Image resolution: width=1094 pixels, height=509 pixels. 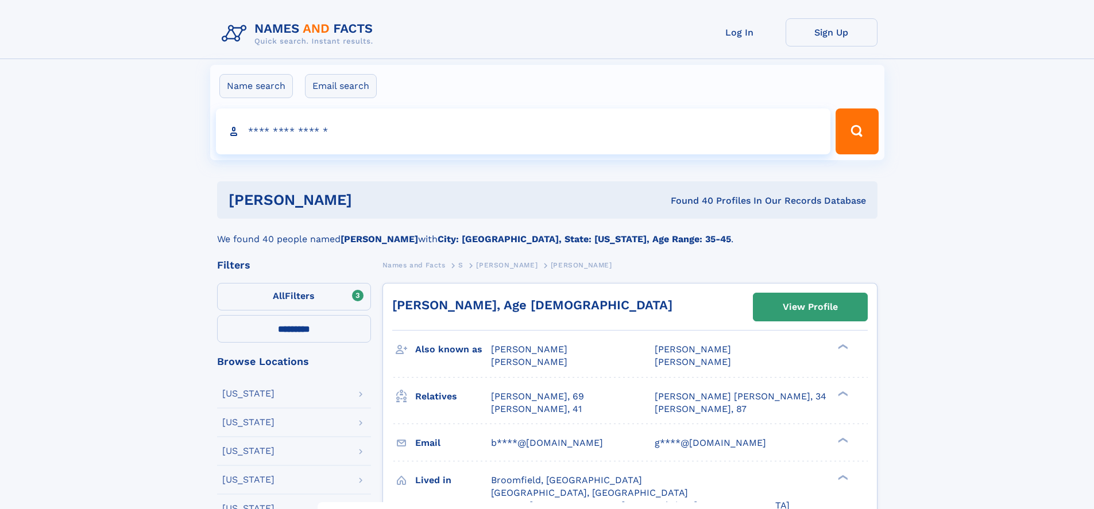 I want to click on label: Email search, so click(x=340, y=86).